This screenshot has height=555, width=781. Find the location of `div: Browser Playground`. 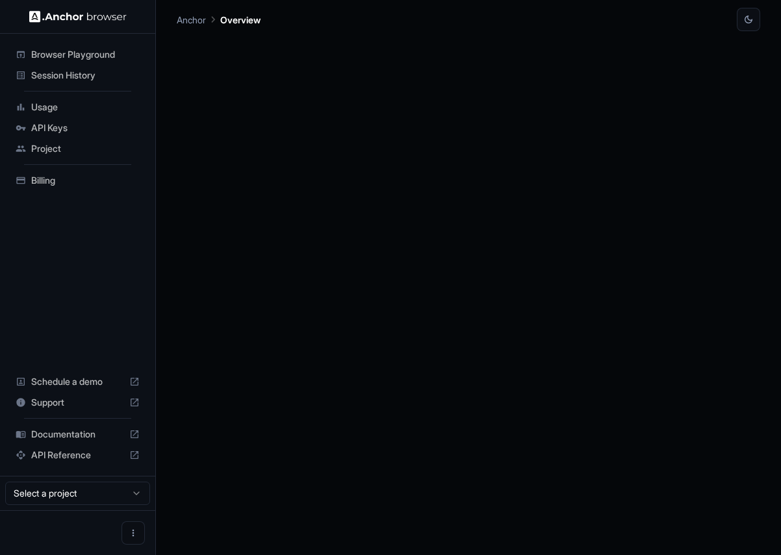

div: Browser Playground is located at coordinates (77, 55).